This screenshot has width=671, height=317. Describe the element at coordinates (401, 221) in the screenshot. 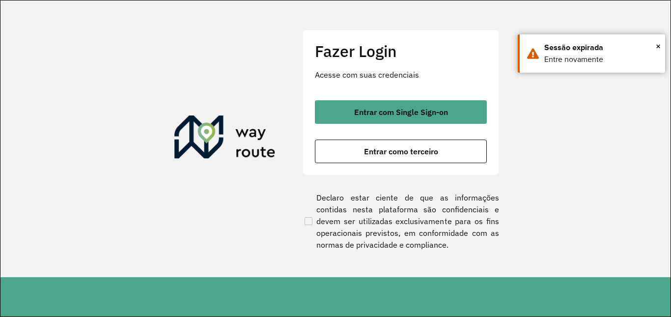

I see `label: Declaro estar ciente de que as informações contidas nesta plataforma são confidenciais e devem se...` at that location.